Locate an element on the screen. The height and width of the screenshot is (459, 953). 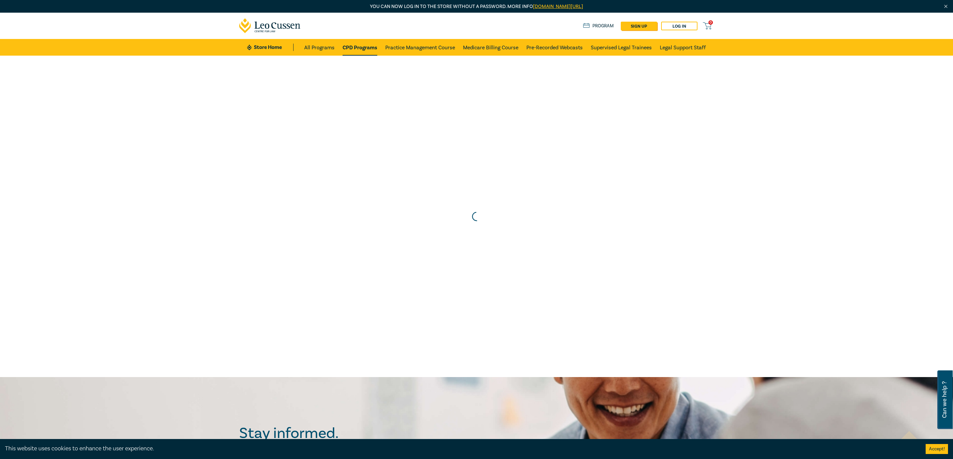
a: All Programs is located at coordinates (319, 47).